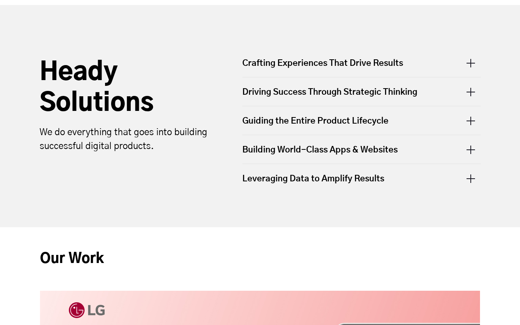 This screenshot has height=325, width=520. What do you see at coordinates (362, 178) in the screenshot?
I see `div: Leveraging Data to Amplify Results` at bounding box center [362, 178].